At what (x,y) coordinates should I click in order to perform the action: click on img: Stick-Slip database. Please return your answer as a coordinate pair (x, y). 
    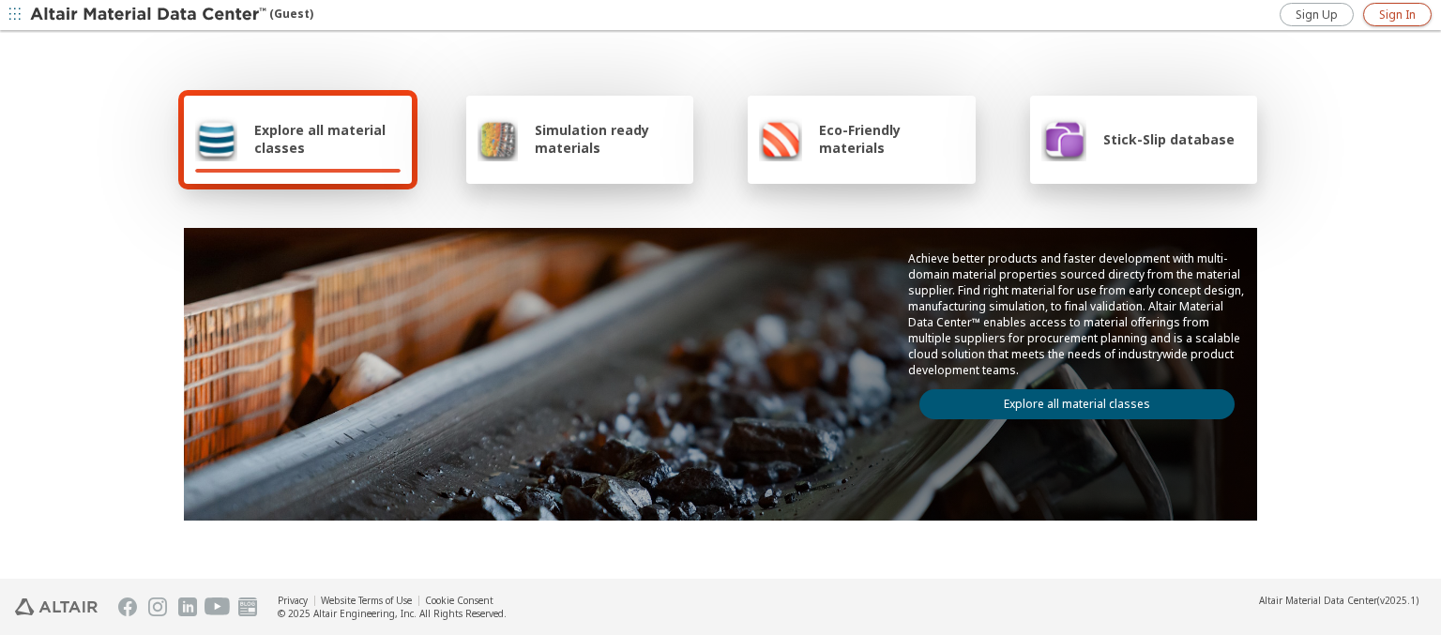
    Looking at the image, I should click on (1064, 139).